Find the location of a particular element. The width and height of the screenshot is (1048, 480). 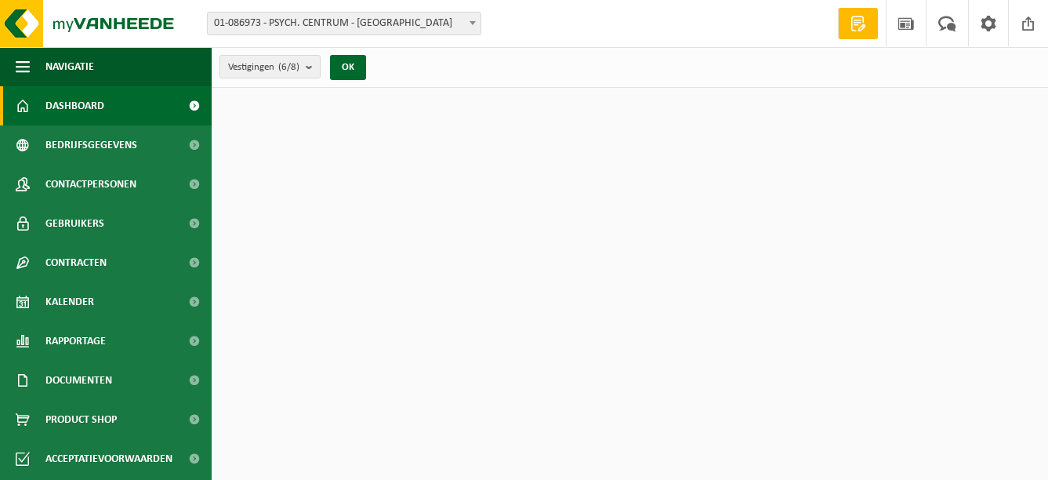

span: Documenten is located at coordinates (78, 380).